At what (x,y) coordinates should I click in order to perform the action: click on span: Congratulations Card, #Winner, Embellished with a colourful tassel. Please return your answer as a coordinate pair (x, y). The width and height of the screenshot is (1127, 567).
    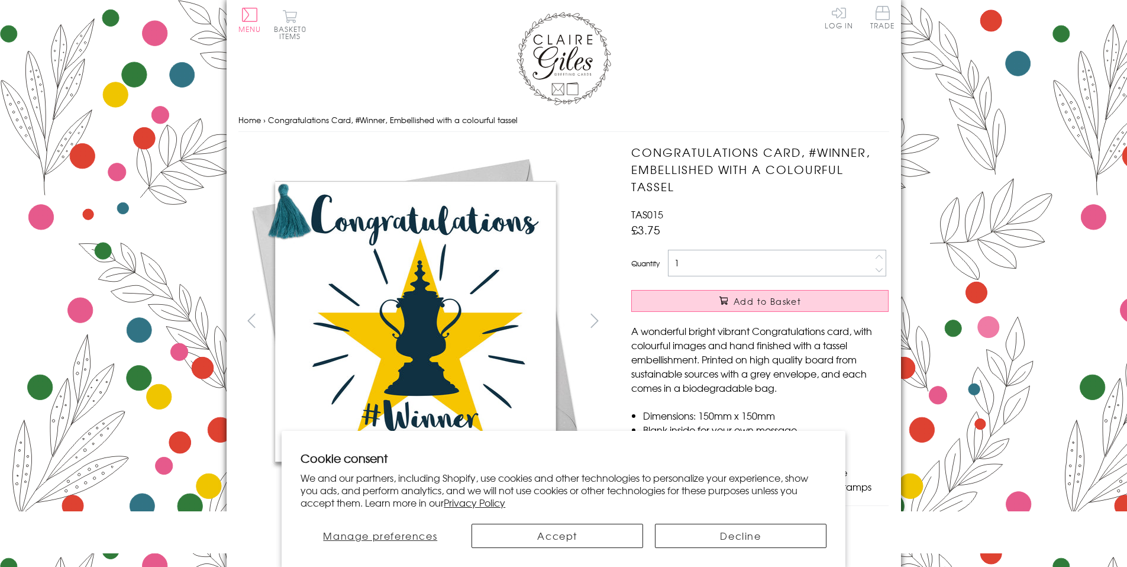
    Looking at the image, I should click on (393, 119).